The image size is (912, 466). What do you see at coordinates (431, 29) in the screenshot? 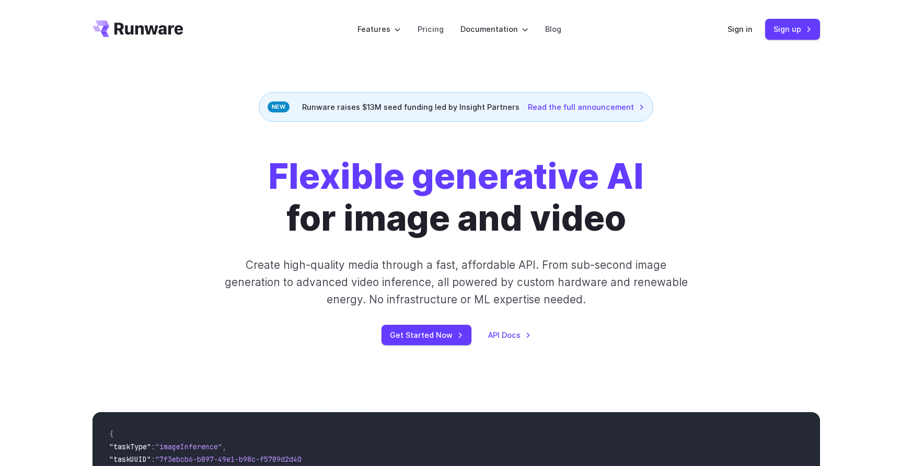
I see `a: Pricing` at bounding box center [431, 29].